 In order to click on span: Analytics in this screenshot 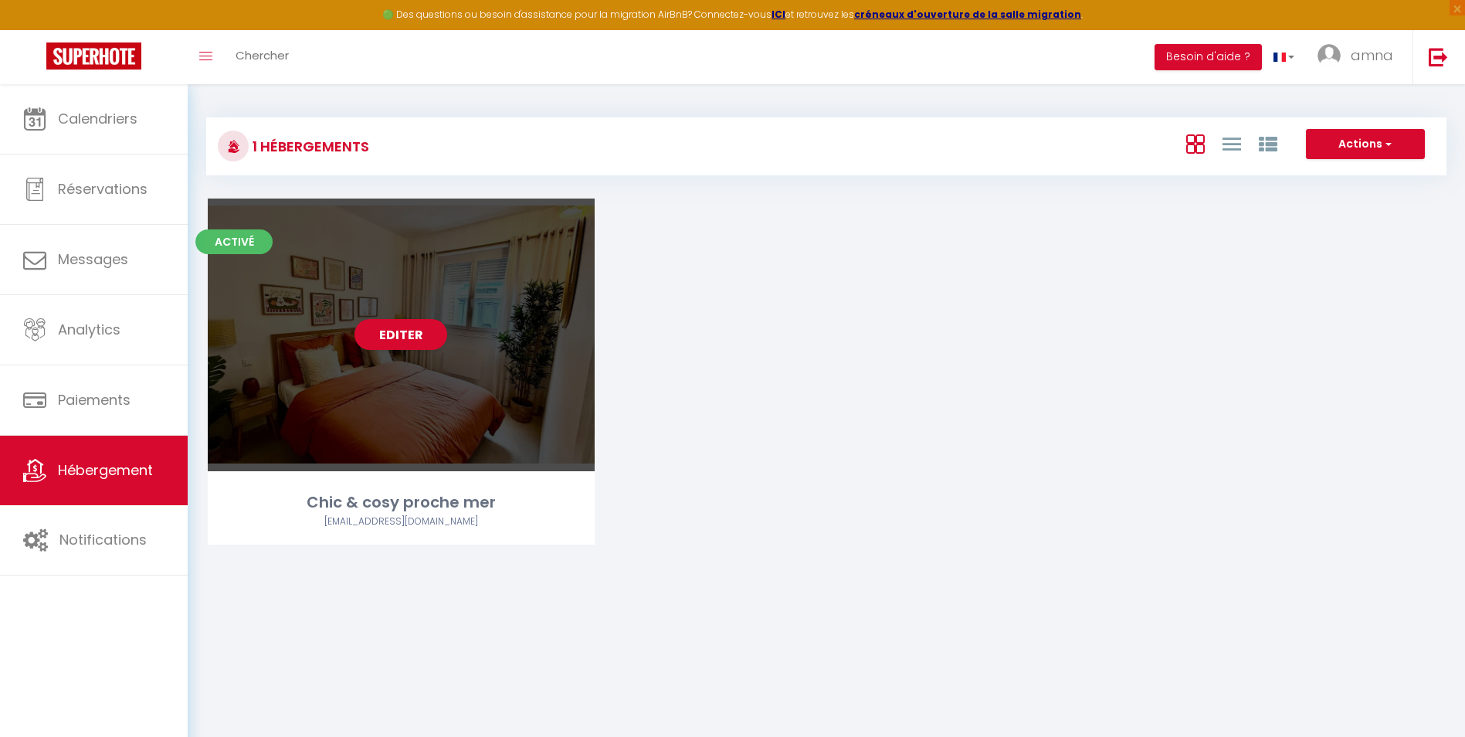, I will do `click(89, 329)`.